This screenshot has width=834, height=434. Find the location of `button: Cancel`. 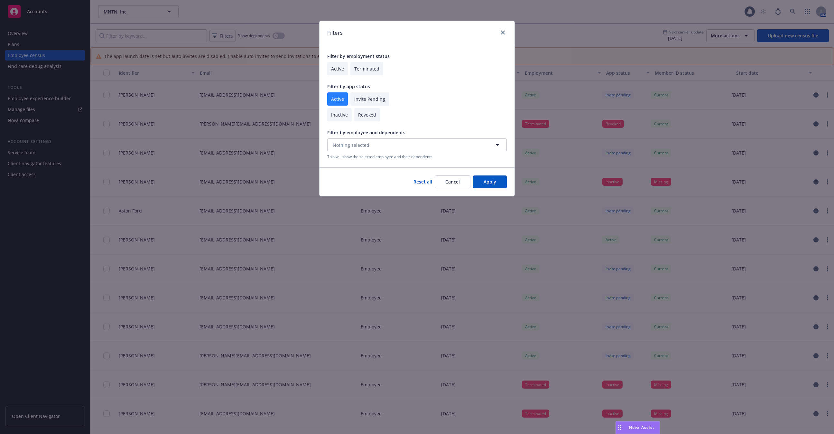

button: Cancel is located at coordinates (453, 182).